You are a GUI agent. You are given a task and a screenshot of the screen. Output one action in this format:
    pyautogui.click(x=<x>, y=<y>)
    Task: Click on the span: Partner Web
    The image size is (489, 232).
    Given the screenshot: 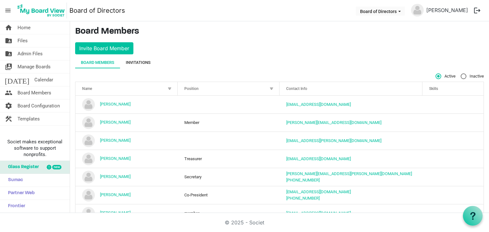 What is the action you would take?
    pyautogui.click(x=20, y=193)
    